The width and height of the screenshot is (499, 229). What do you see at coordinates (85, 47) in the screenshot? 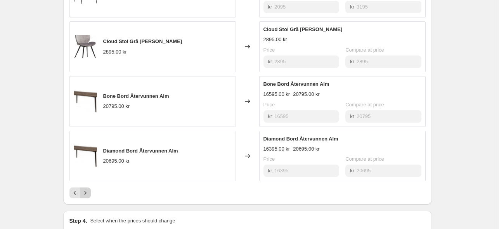
I see `img: cloud-chair-alu-velvet-w.-black-metal-legs_100800255_80x.jpg` at bounding box center [85, 47].